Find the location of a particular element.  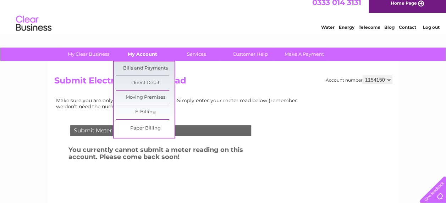

h3: You currently cannot submit a meter reading on this account. Please come back soon! is located at coordinates (169, 154).